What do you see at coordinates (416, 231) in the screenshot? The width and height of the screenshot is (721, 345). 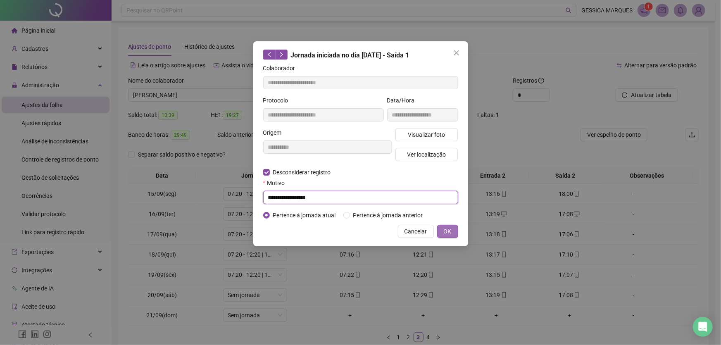 I see `span: Cancelar` at bounding box center [416, 231].